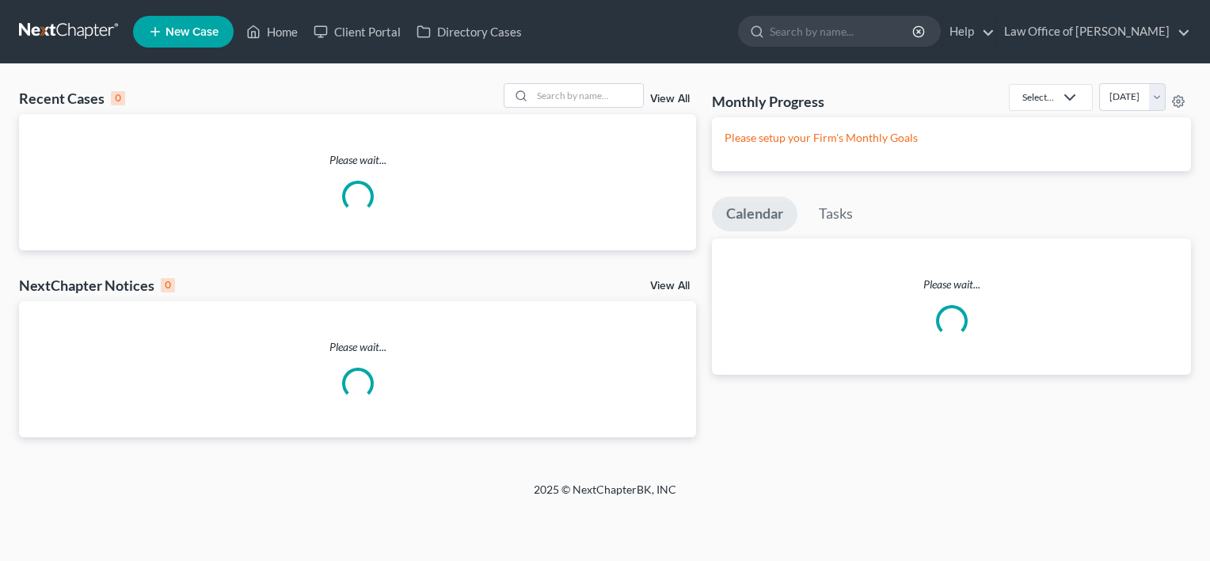  Describe the element at coordinates (951, 138) in the screenshot. I see `p: Please setup your Firm's Monthly Goals` at that location.